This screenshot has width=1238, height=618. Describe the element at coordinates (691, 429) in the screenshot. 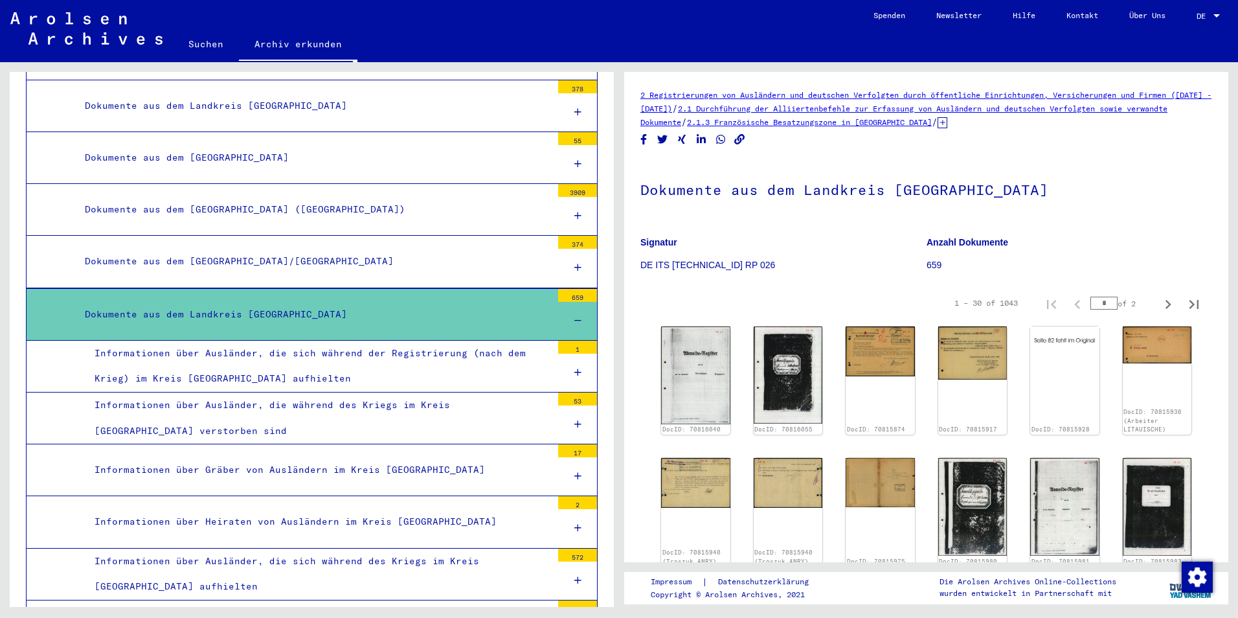

I see `a: DocID: 70816040` at that location.